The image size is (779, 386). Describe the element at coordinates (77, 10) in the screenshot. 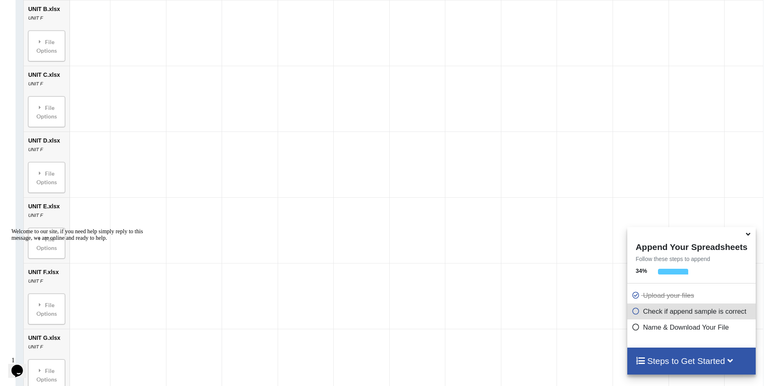

I see `div: Welcome to our site, if you need help simply reply to this message, we are online and ready to help.` at that location.